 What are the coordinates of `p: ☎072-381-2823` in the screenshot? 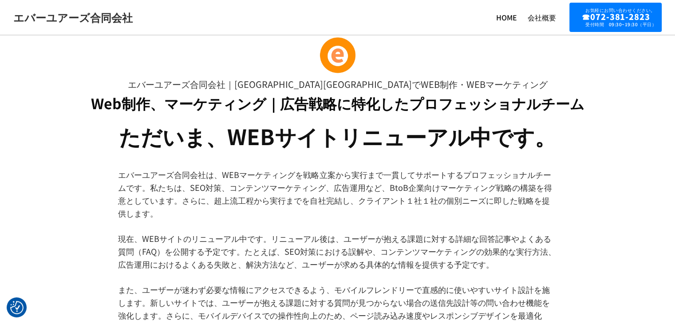 It's located at (616, 16).